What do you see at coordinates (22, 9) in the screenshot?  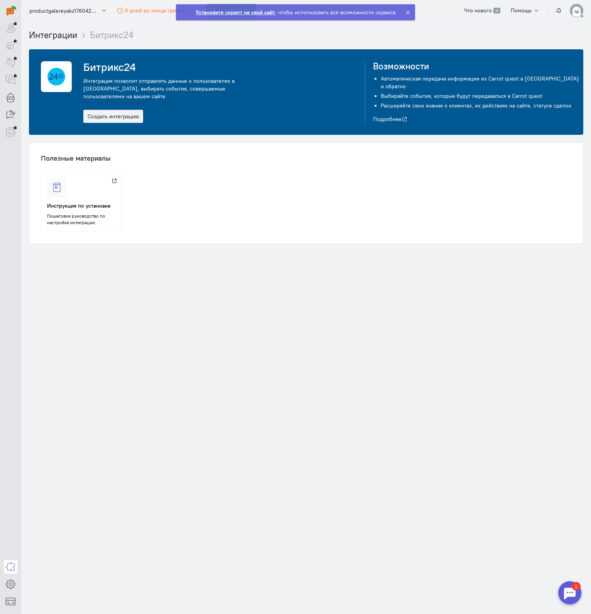 I see `div: 1` at bounding box center [22, 9].